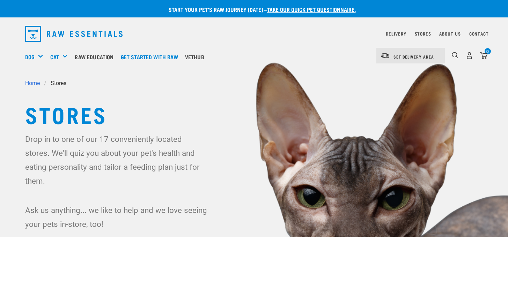  I want to click on a: Contact, so click(479, 33).